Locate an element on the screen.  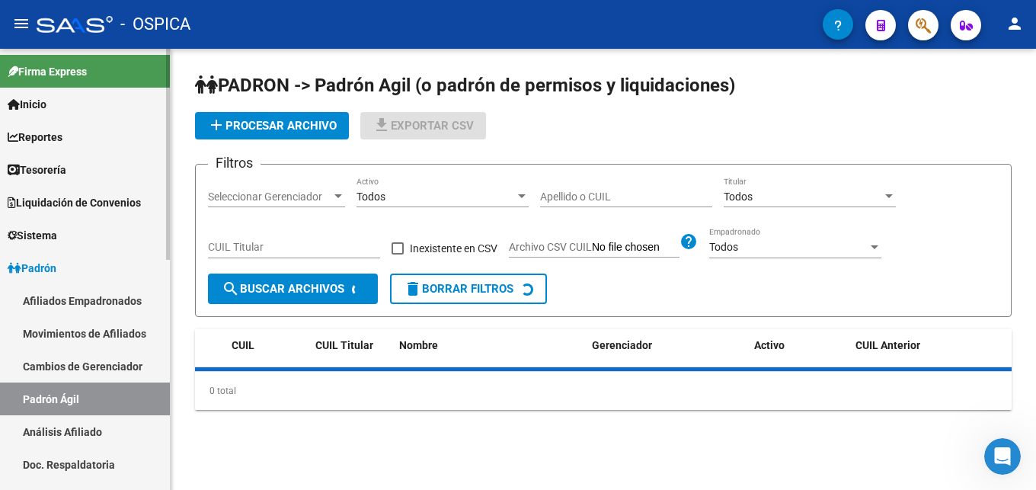
datatable-header-cell: Nombre is located at coordinates (489, 345).